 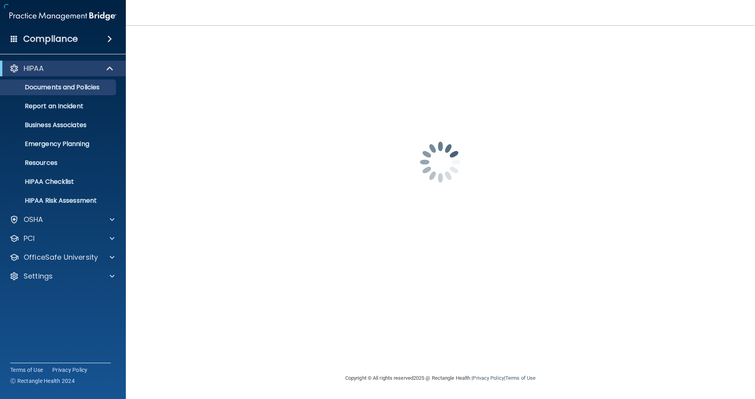 What do you see at coordinates (59, 144) in the screenshot?
I see `p: Emergency Planning` at bounding box center [59, 144].